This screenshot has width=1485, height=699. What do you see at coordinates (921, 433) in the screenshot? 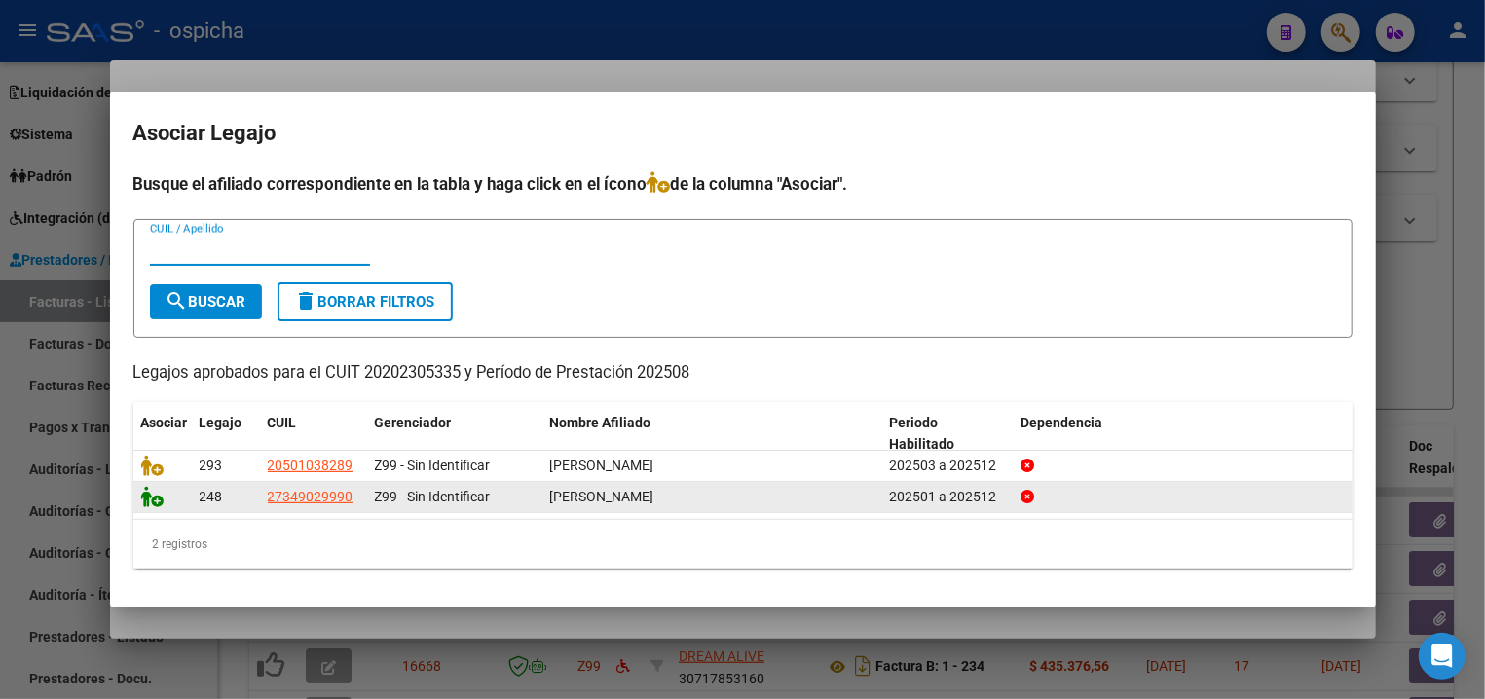
I see `span: Periodo Habilitado` at bounding box center [921, 433].